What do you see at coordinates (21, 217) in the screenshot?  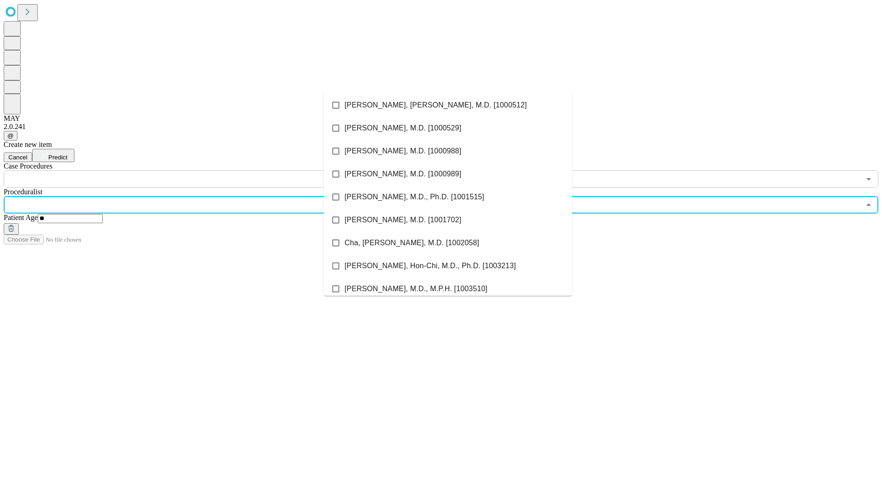 I see `span: Patient Age` at bounding box center [21, 217].